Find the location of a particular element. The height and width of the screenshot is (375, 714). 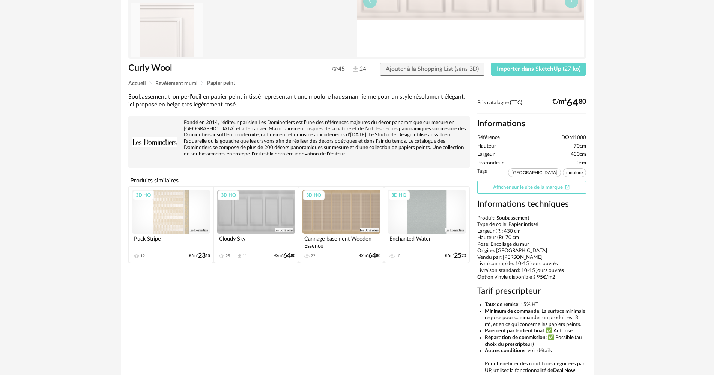

button: Ajouter à la Shopping List (sans 3D) is located at coordinates (432, 69).